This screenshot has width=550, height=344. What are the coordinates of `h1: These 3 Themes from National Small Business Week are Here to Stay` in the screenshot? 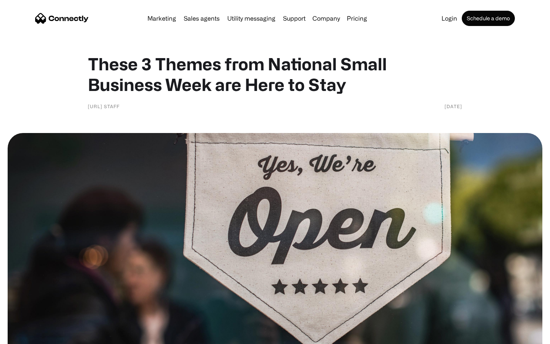 It's located at (275, 74).